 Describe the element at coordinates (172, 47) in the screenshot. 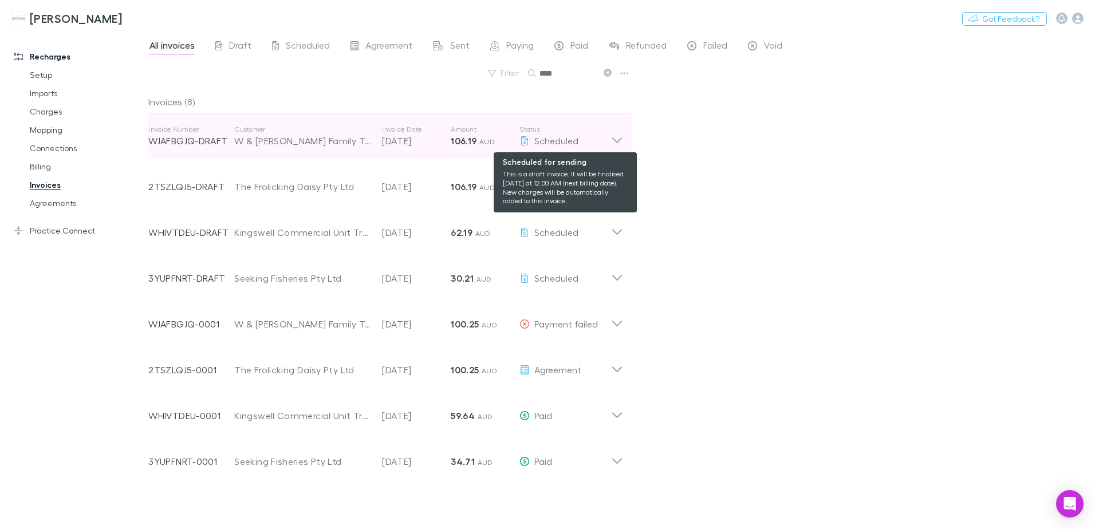

I see `span: All invoices` at that location.